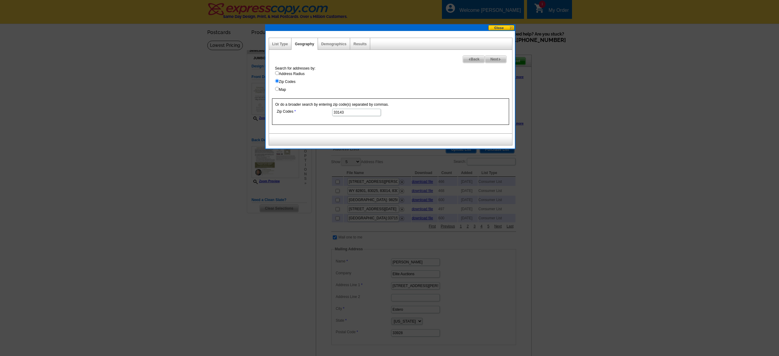 Image resolution: width=779 pixels, height=356 pixels. What do you see at coordinates (280, 44) in the screenshot?
I see `a: List Type` at bounding box center [280, 44].